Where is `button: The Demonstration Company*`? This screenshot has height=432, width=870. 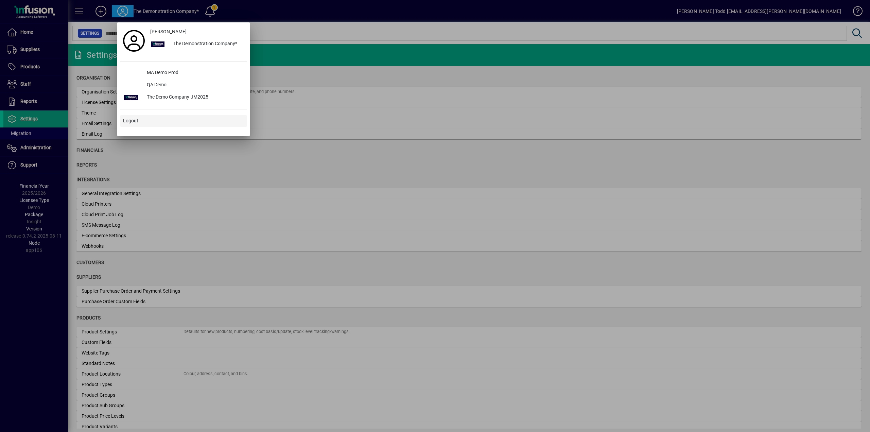 button: The Demonstration Company* is located at coordinates (197, 44).